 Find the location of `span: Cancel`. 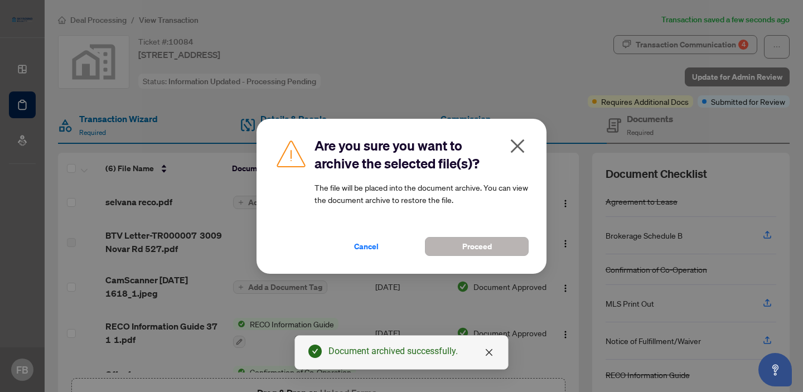

span: Cancel is located at coordinates (367, 247).